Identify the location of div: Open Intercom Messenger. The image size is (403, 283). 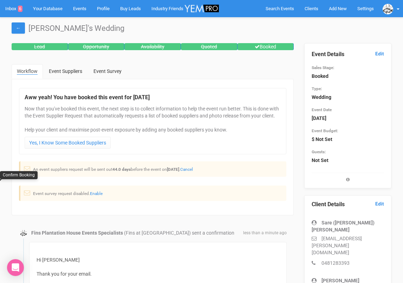
(15, 268).